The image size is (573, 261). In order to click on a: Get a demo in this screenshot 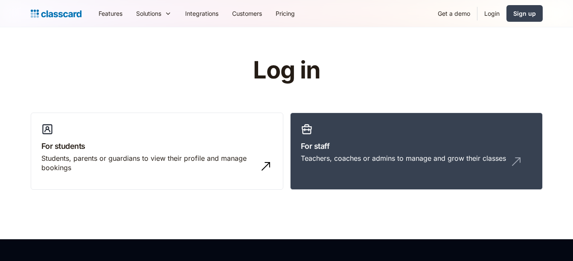, I will do `click(454, 13)`.